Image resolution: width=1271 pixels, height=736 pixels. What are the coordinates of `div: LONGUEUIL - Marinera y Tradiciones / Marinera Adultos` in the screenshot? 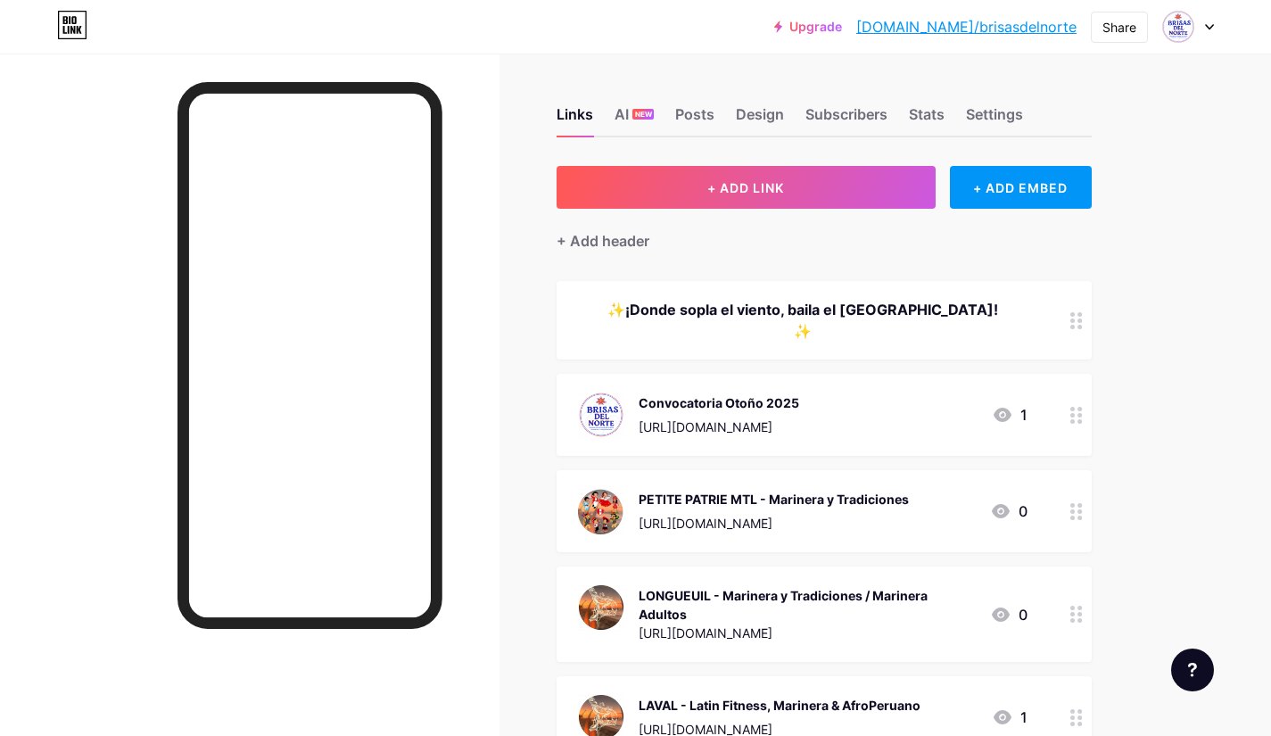 It's located at (807, 605).